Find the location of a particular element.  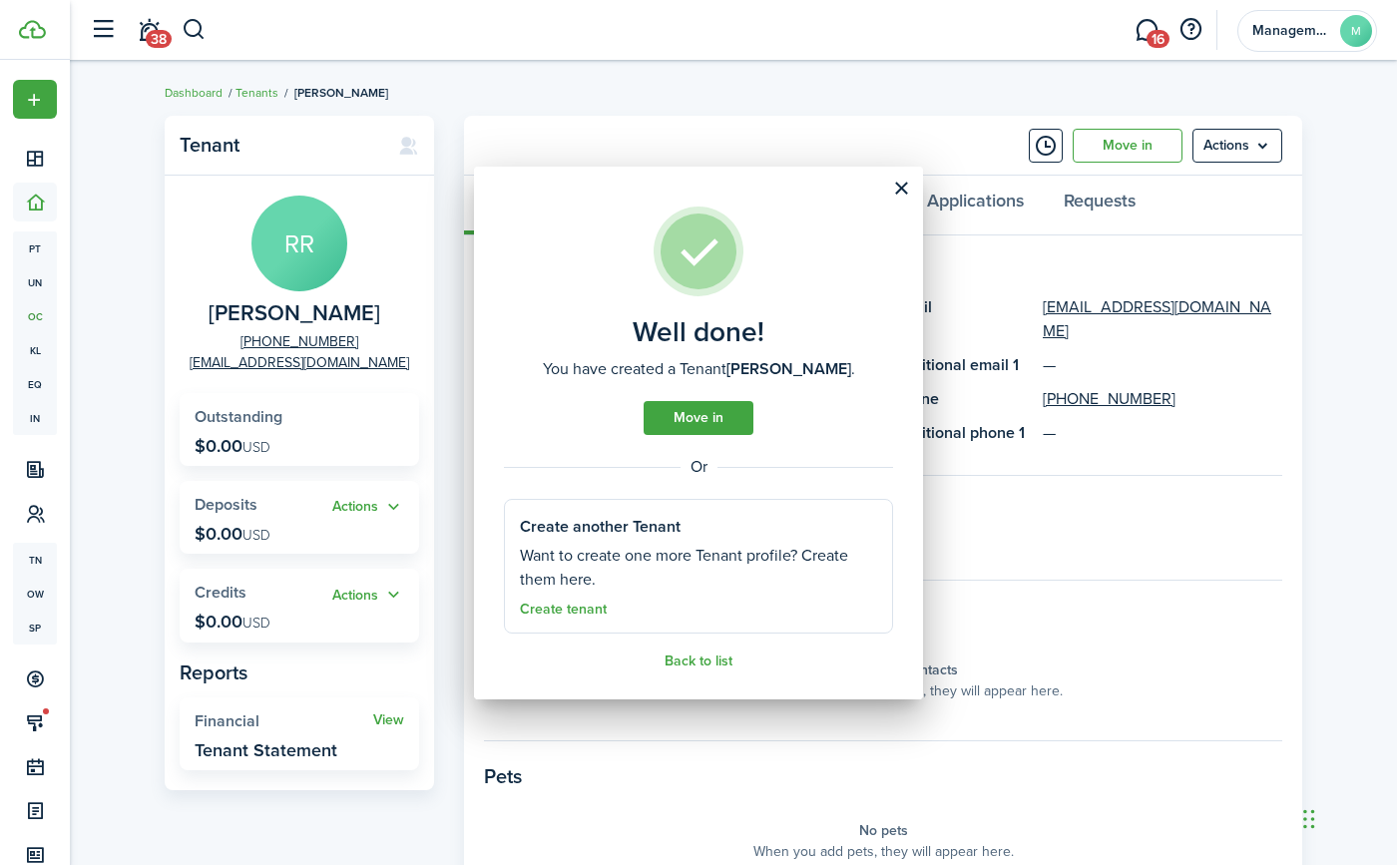

div: Drag is located at coordinates (1309, 819).